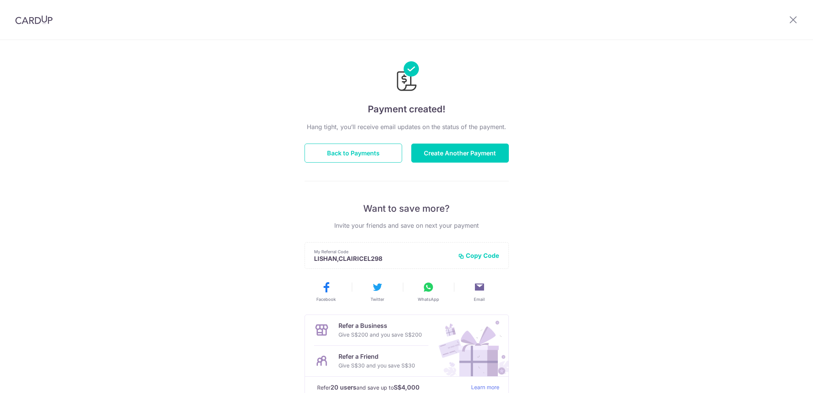  Describe the element at coordinates (326, 299) in the screenshot. I see `span: Facebook` at that location.